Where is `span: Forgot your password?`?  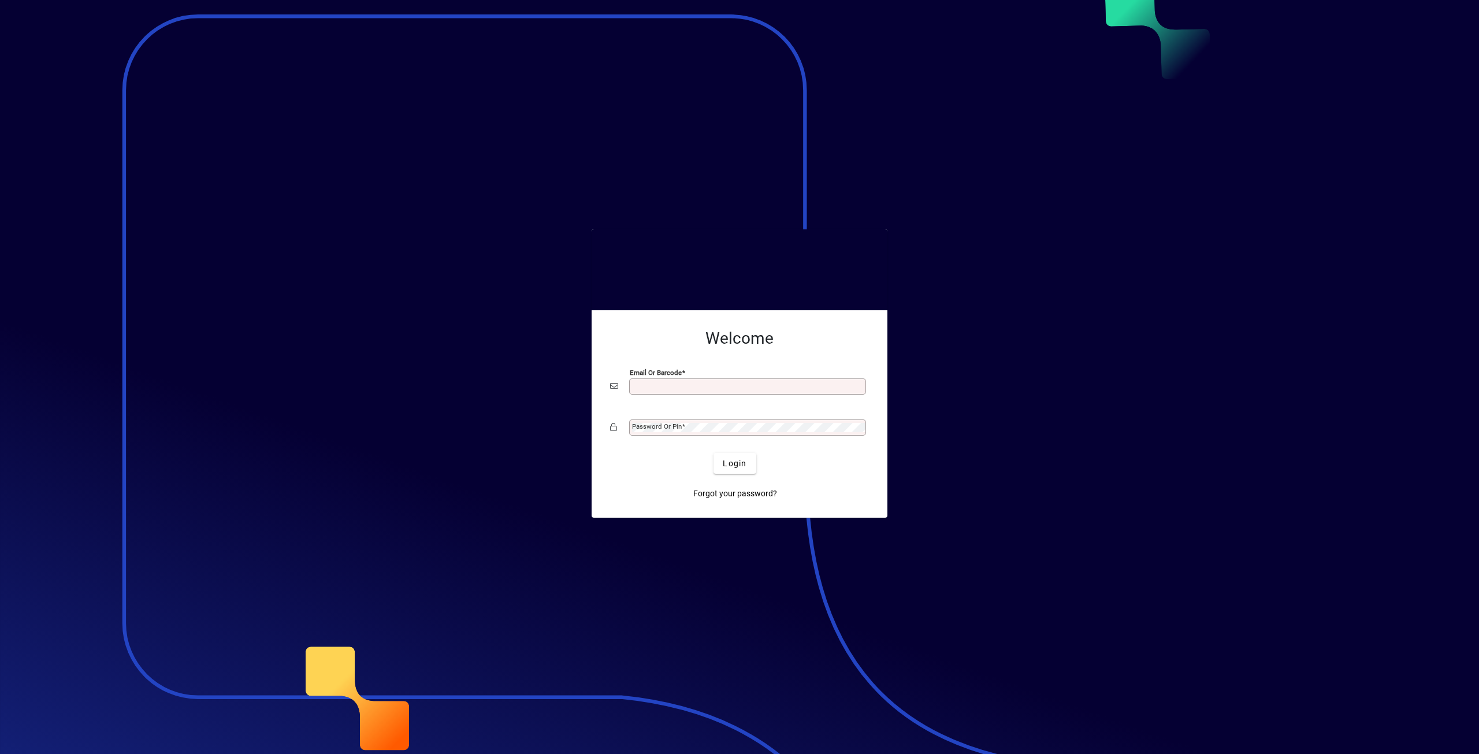
span: Forgot your password? is located at coordinates (735, 493).